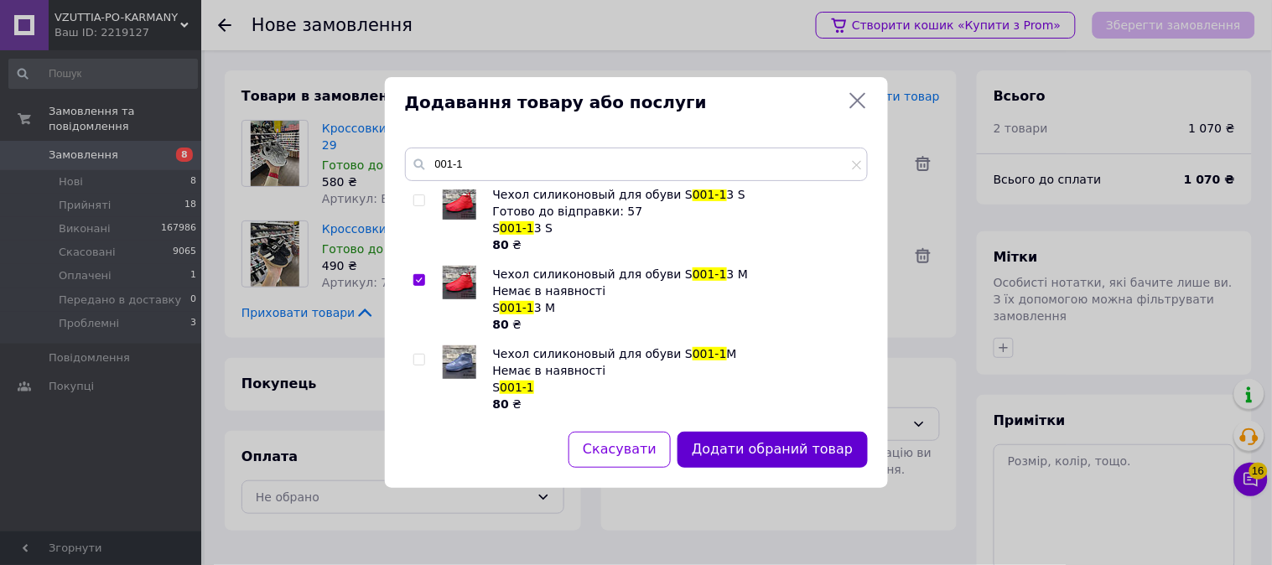  Describe the element at coordinates (460, 283) in the screenshot. I see `img: Чехол силиконовый для обуви S001-13 M` at that location.